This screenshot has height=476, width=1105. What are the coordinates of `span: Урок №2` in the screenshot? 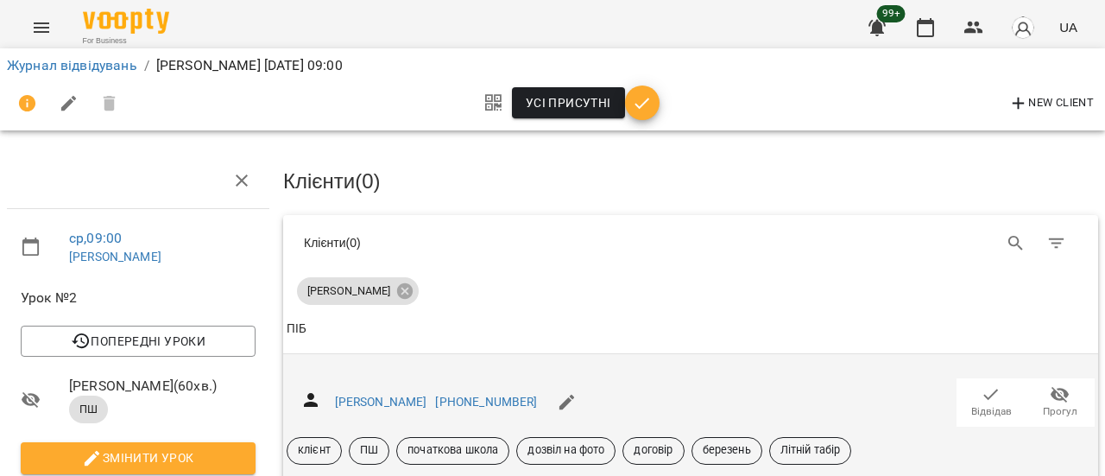 It's located at (138, 298).